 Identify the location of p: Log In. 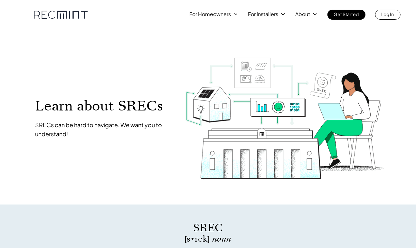
(388, 14).